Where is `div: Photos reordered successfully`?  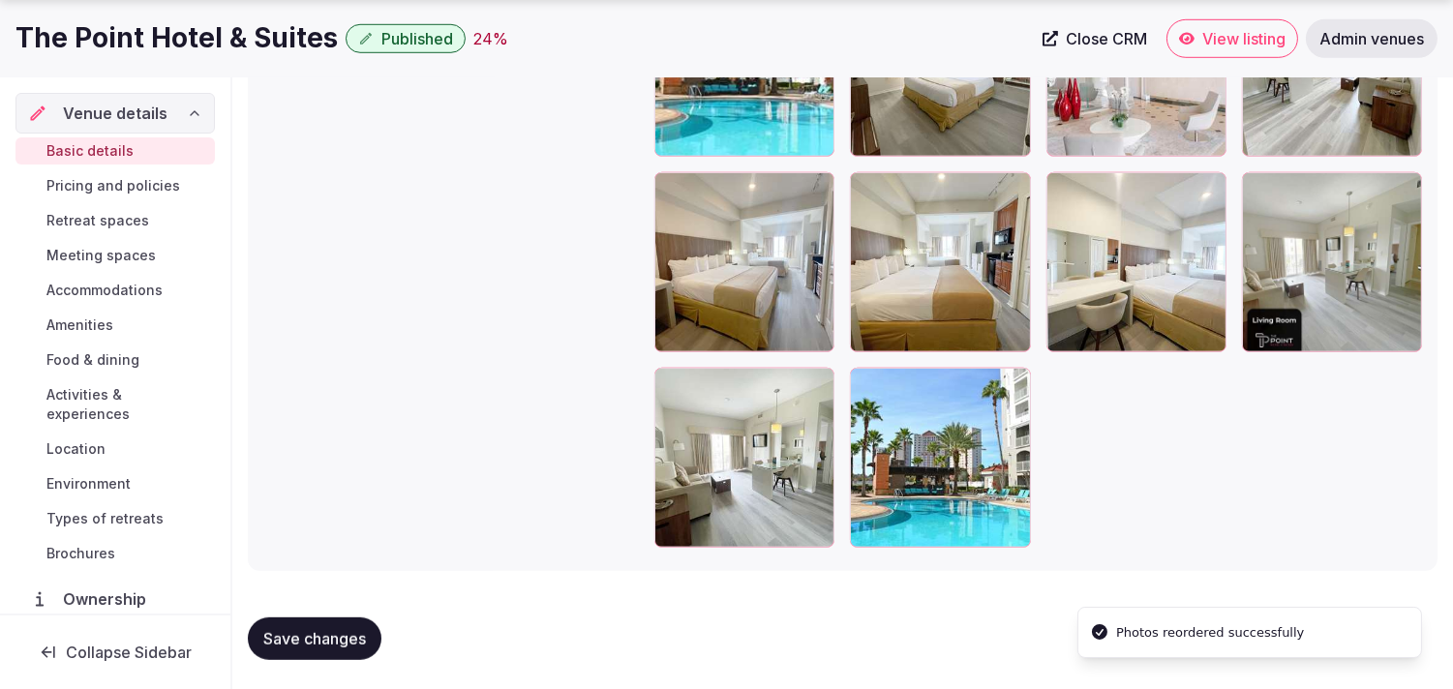
div: Photos reordered successfully is located at coordinates (1210, 633).